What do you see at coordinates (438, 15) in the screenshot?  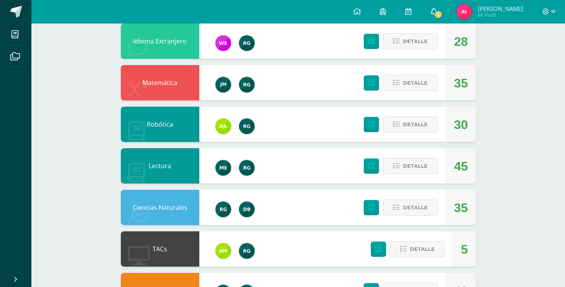 I see `span: 2` at bounding box center [438, 15].